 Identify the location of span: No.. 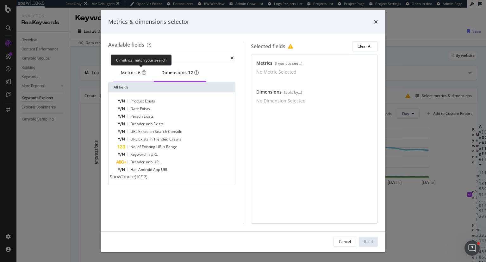
(134, 146).